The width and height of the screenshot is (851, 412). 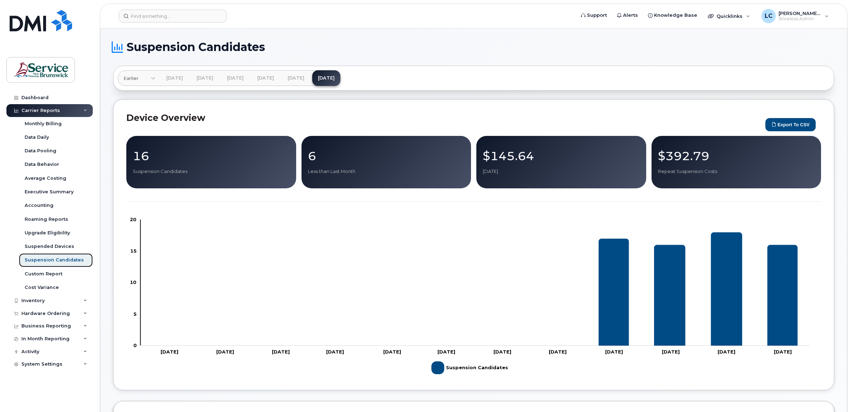 I want to click on tspan: 20, so click(x=133, y=219).